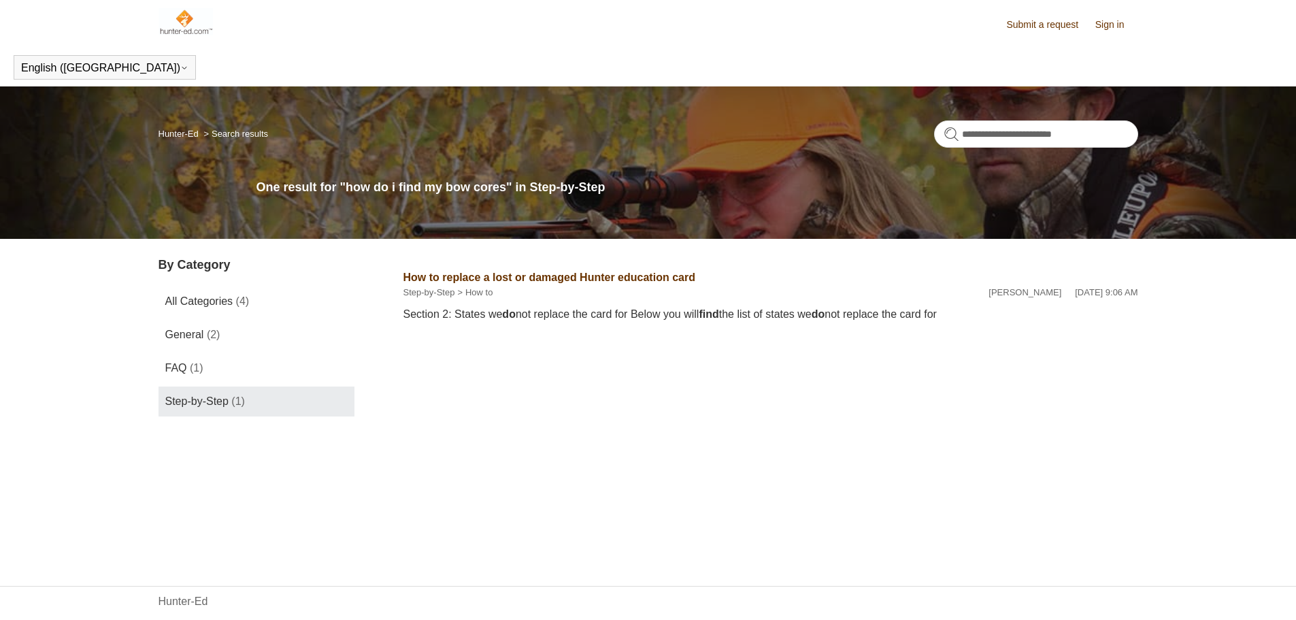 The image size is (1296, 620). Describe the element at coordinates (184, 334) in the screenshot. I see `span: General` at that location.